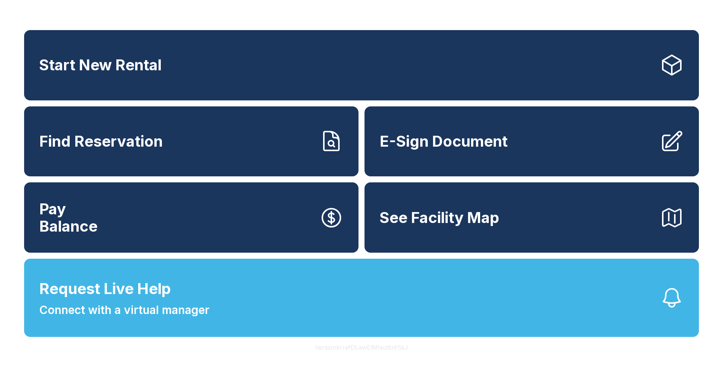 This screenshot has height=373, width=723. Describe the element at coordinates (531, 141) in the screenshot. I see `a: E-Sign Document` at that location.